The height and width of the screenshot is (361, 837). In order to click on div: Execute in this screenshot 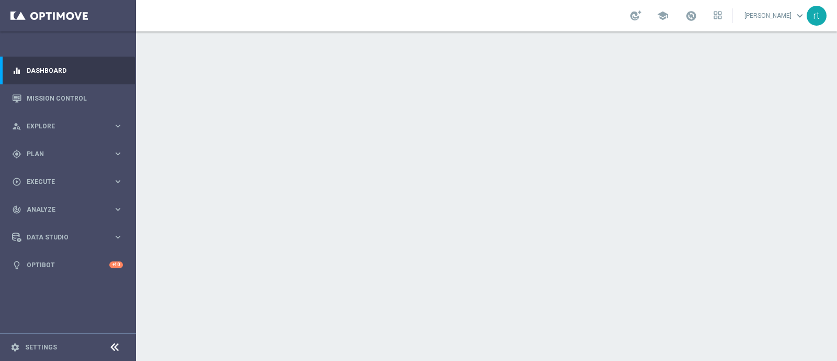, I will do `click(62, 182)`.